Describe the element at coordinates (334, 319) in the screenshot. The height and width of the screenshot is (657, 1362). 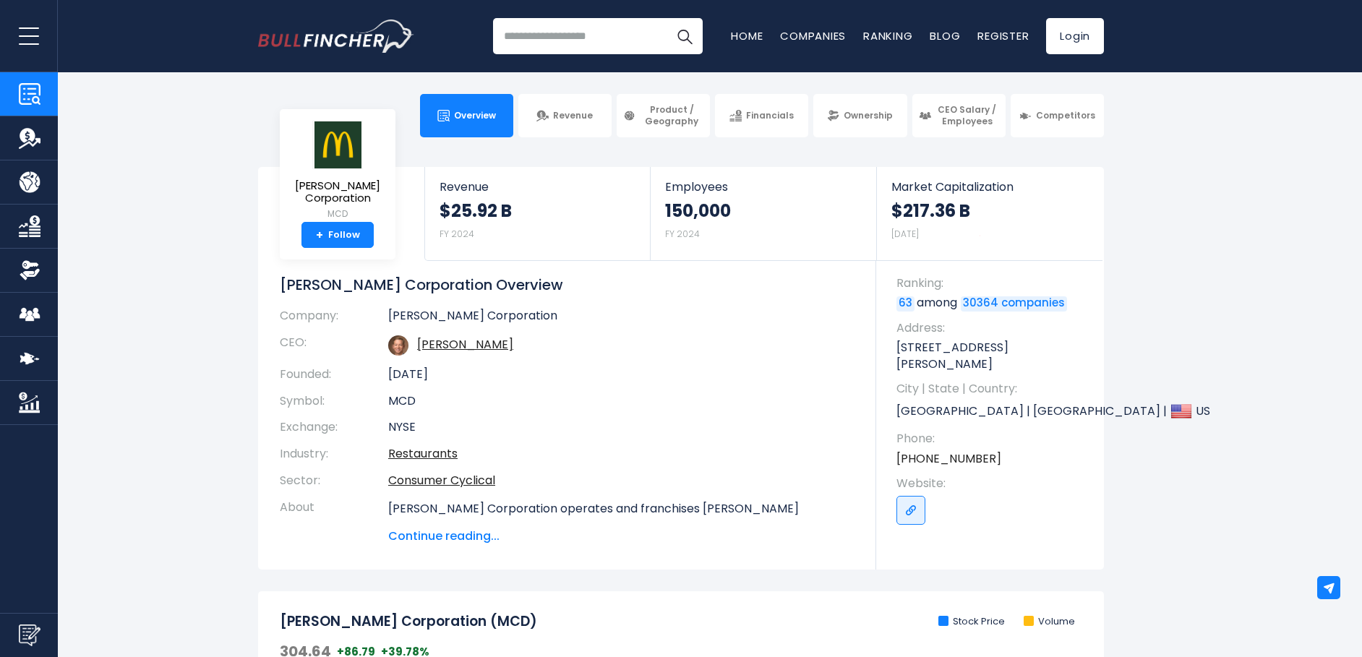
I see `th: Company:` at that location.